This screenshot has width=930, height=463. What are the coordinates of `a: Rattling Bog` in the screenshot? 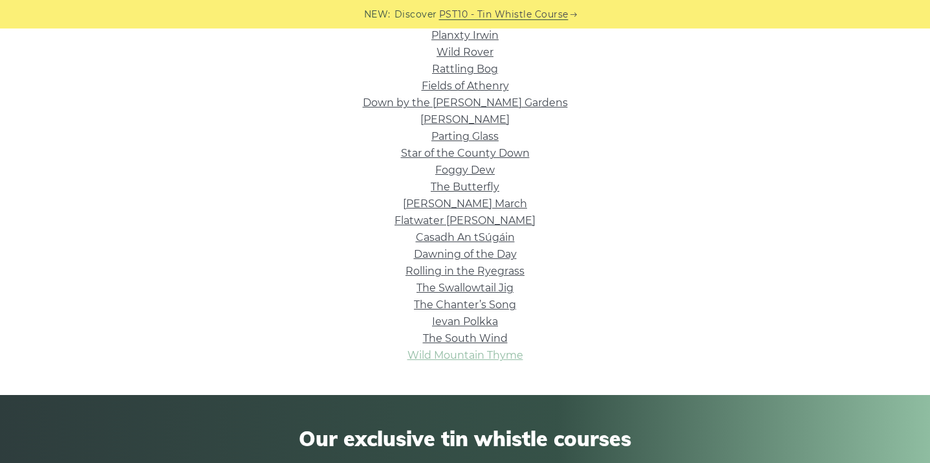 It's located at (465, 69).